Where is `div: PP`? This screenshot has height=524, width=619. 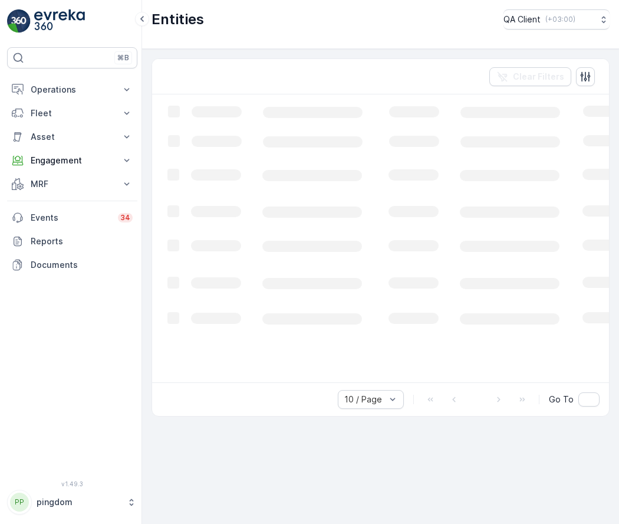
div: PP is located at coordinates (19, 502).